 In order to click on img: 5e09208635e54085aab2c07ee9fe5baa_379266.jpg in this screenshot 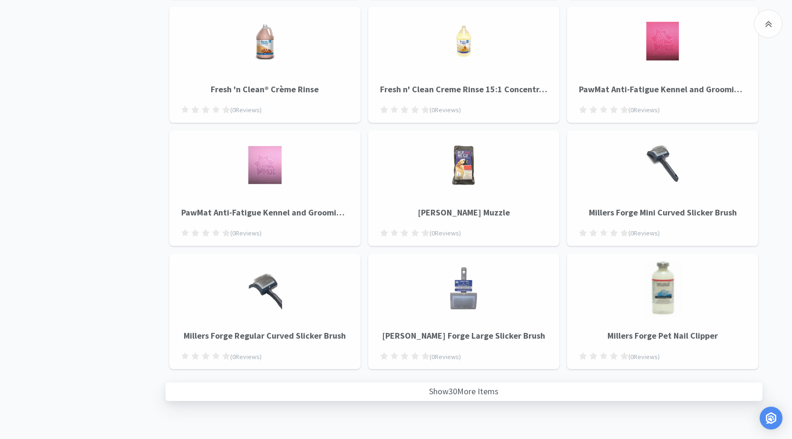, I will do `click(265, 165)`.